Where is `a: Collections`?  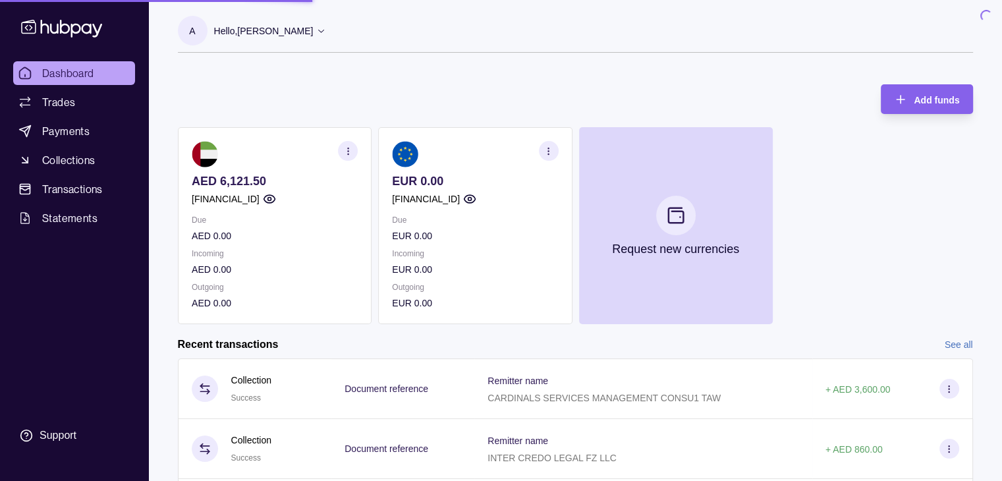
a: Collections is located at coordinates (74, 160).